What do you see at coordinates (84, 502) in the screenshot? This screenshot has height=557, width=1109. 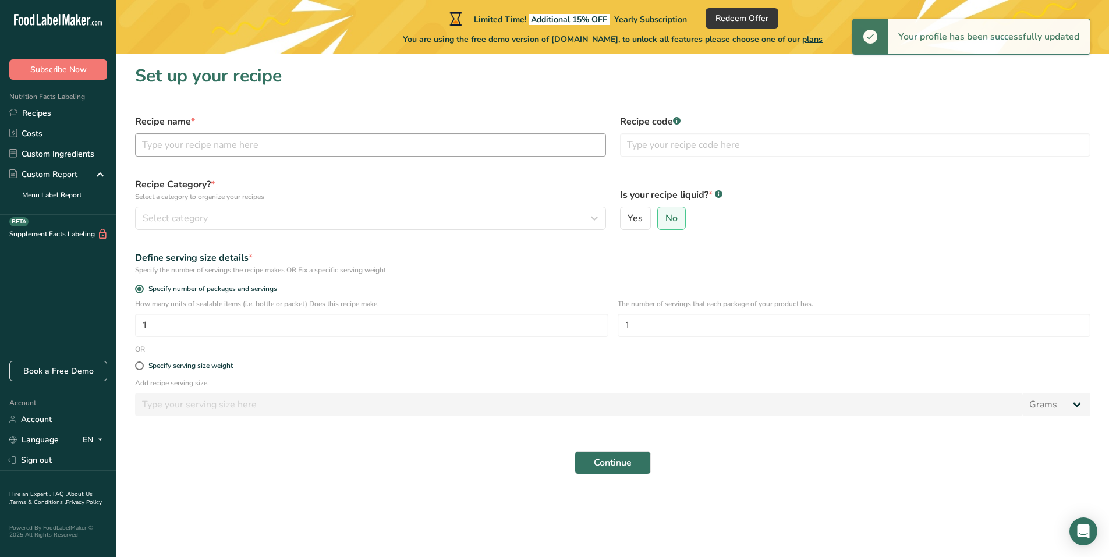 I see `a: Privacy Policy` at bounding box center [84, 502].